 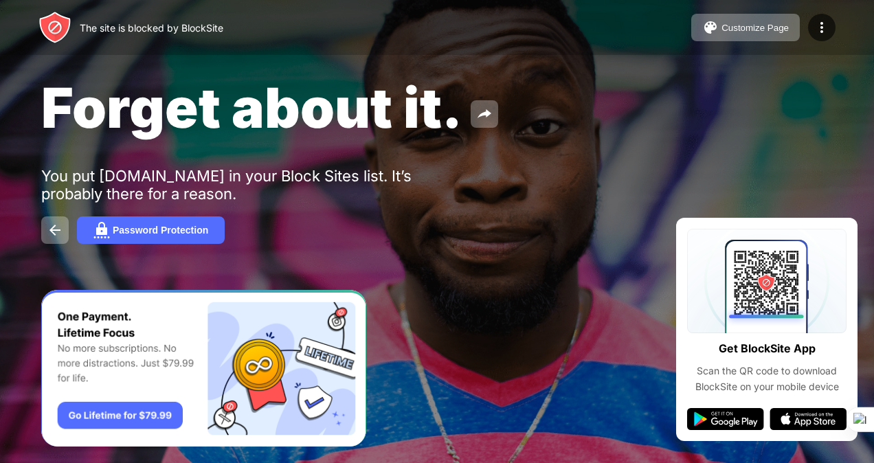 I want to click on img: share.svg, so click(x=485, y=114).